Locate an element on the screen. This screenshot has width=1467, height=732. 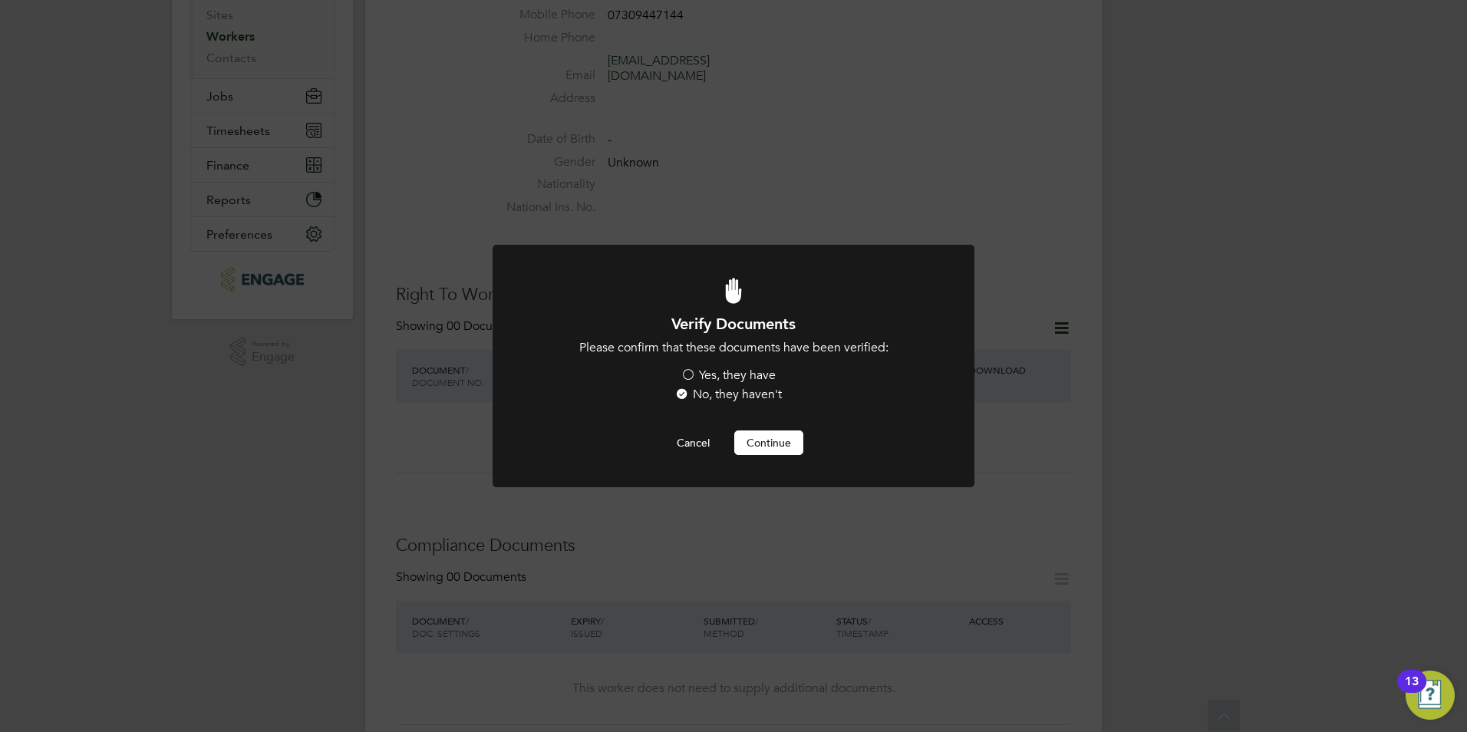
button: Continue is located at coordinates (769, 443).